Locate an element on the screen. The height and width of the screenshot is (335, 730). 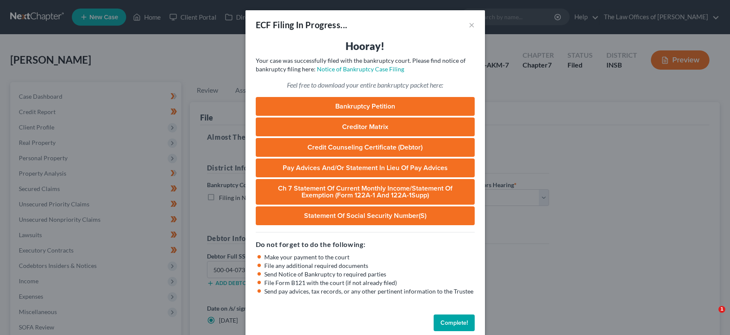
li: File Form B121 with the court (if not already filed) is located at coordinates (369, 283).